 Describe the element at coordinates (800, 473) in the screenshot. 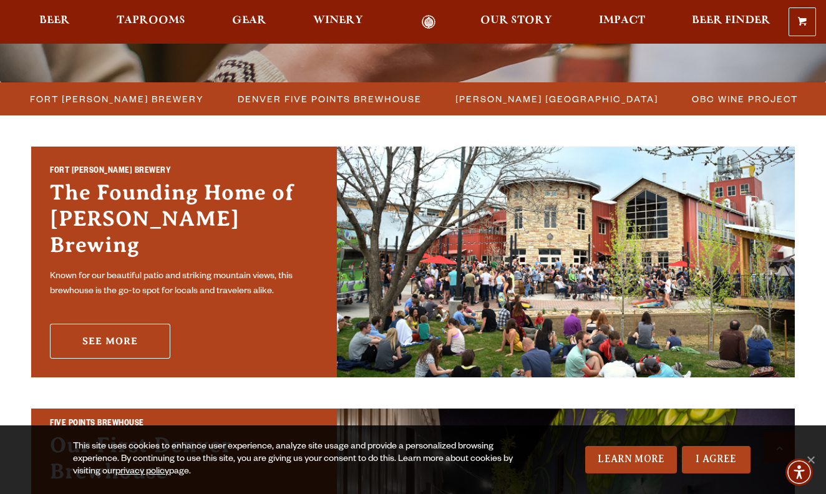

I see `div: Accessibility Menu` at that location.